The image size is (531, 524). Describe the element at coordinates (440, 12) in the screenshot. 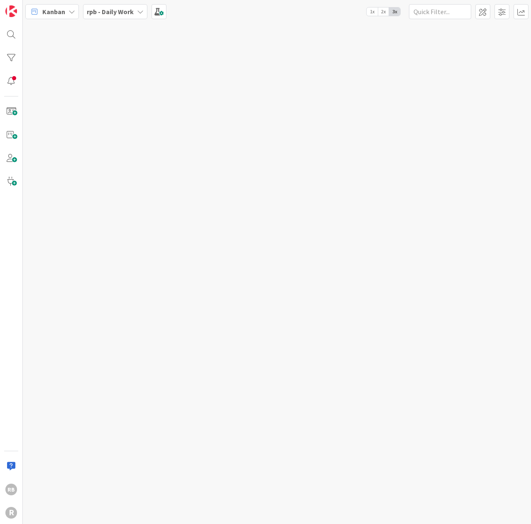

I see `input: Quick Filter...` at that location.